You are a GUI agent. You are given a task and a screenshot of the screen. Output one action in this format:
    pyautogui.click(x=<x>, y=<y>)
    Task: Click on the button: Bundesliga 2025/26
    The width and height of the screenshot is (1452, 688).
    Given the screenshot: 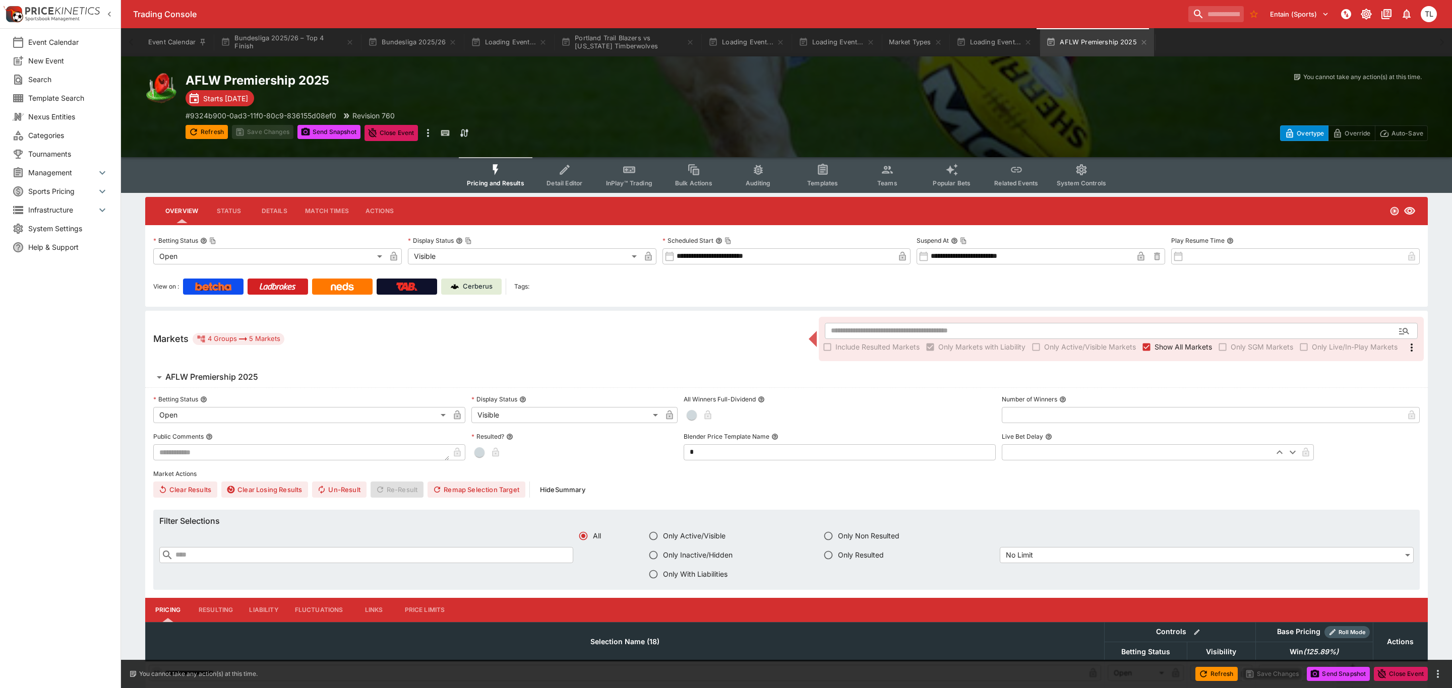 What is the action you would take?
    pyautogui.click(x=412, y=42)
    